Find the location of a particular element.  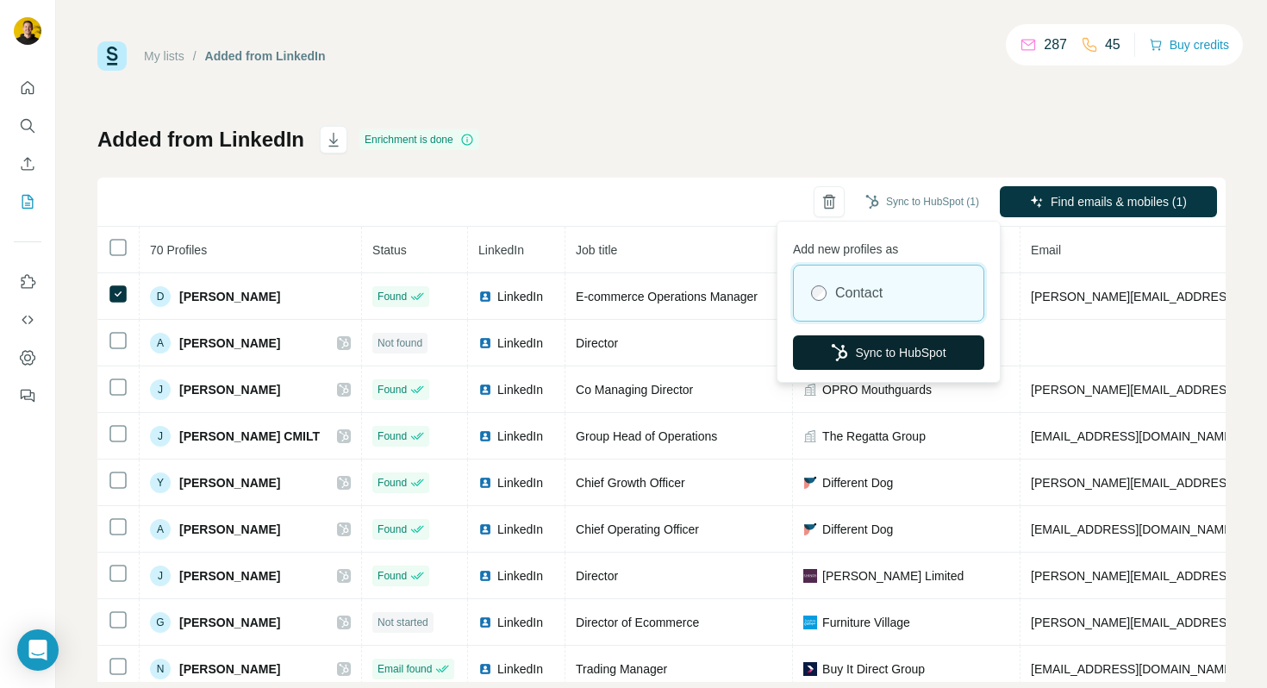

button: Sync to HubSpot is located at coordinates (888, 352).